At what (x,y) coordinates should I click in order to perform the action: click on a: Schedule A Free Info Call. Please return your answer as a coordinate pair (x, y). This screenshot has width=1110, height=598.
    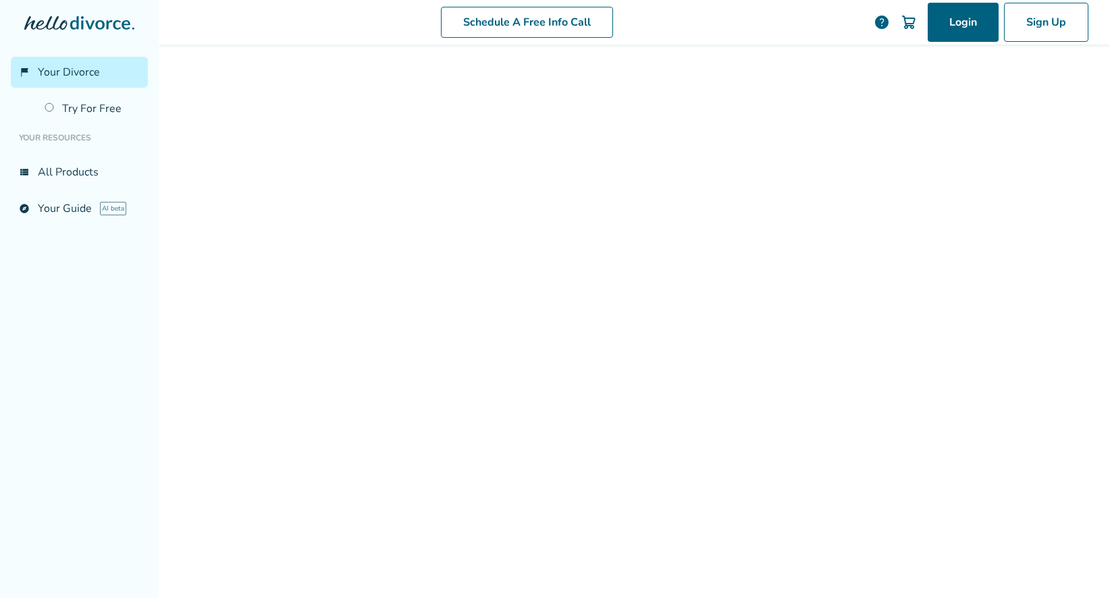
    Looking at the image, I should click on (526, 22).